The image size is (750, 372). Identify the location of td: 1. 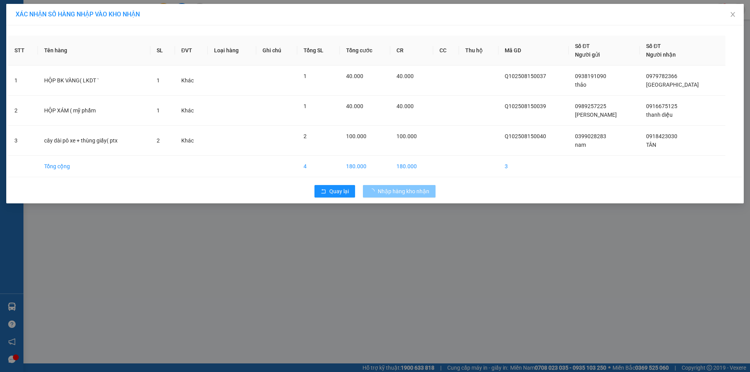
(23, 81).